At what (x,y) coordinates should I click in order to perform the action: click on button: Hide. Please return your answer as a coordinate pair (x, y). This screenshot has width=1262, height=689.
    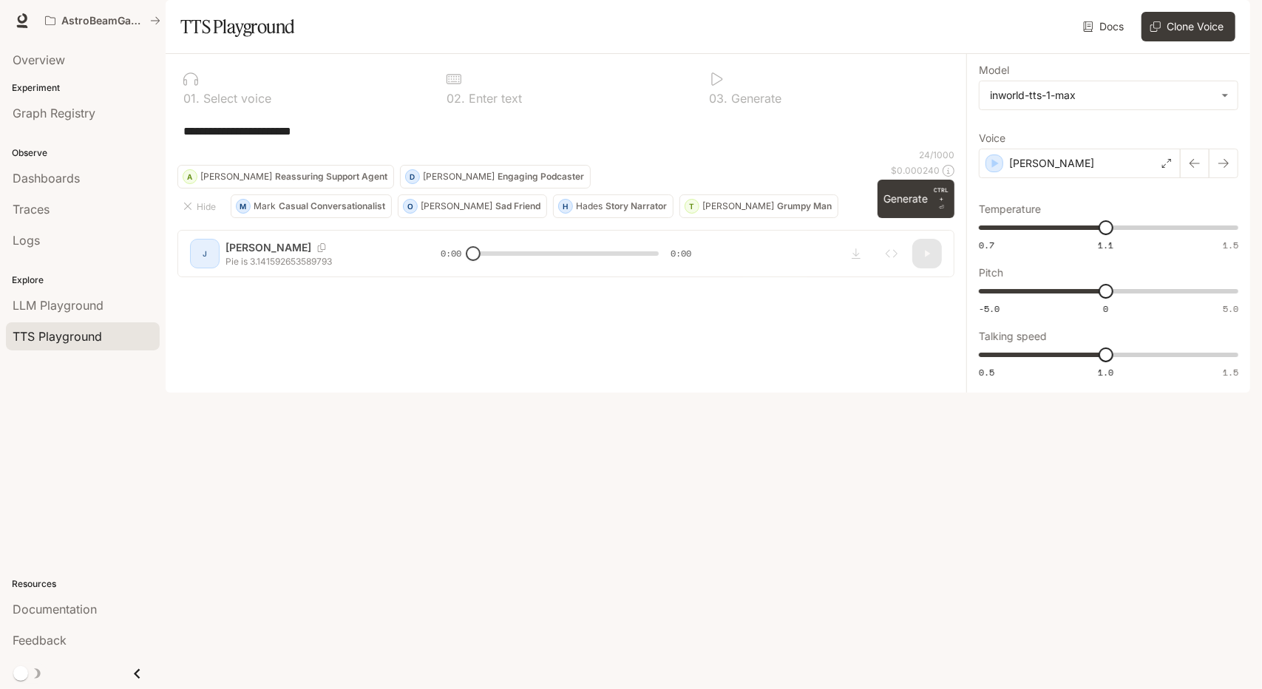
    Looking at the image, I should click on (201, 206).